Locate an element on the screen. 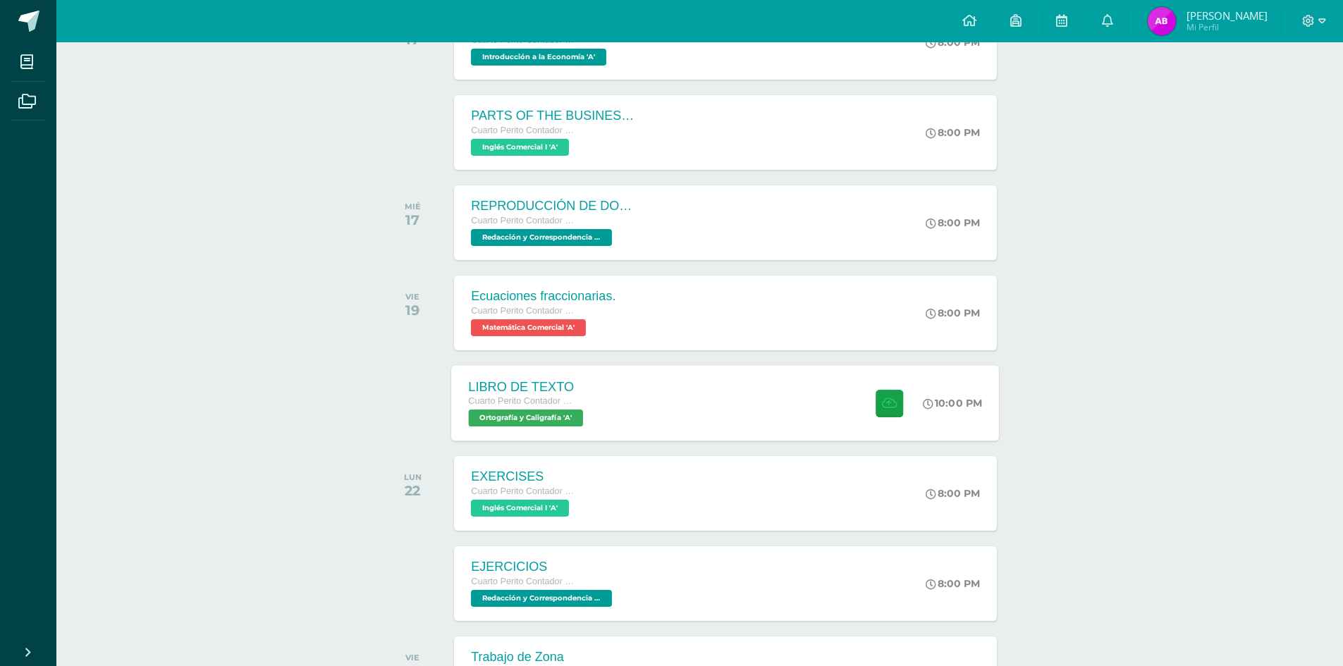 The width and height of the screenshot is (1343, 666). div: MIÉ is located at coordinates (412, 207).